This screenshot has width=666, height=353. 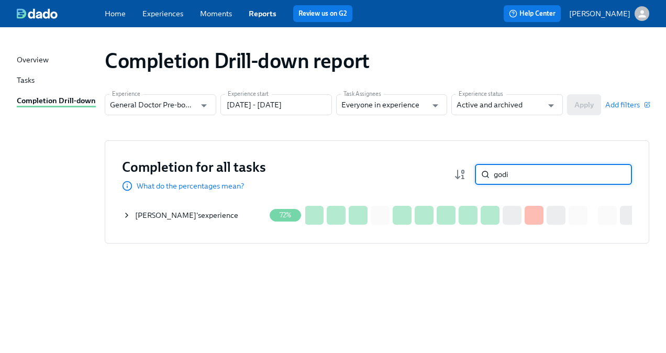 I want to click on a: Moments, so click(x=216, y=14).